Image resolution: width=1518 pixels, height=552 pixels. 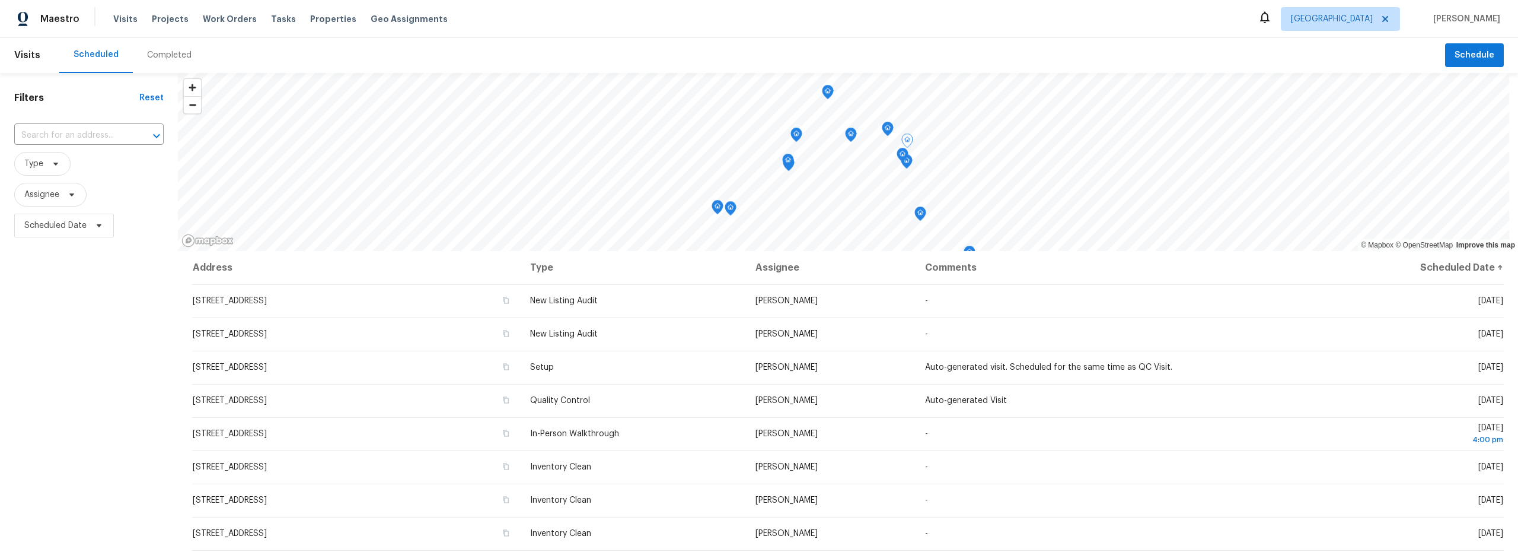 What do you see at coordinates (356, 267) in the screenshot?
I see `th: Address` at bounding box center [356, 267].